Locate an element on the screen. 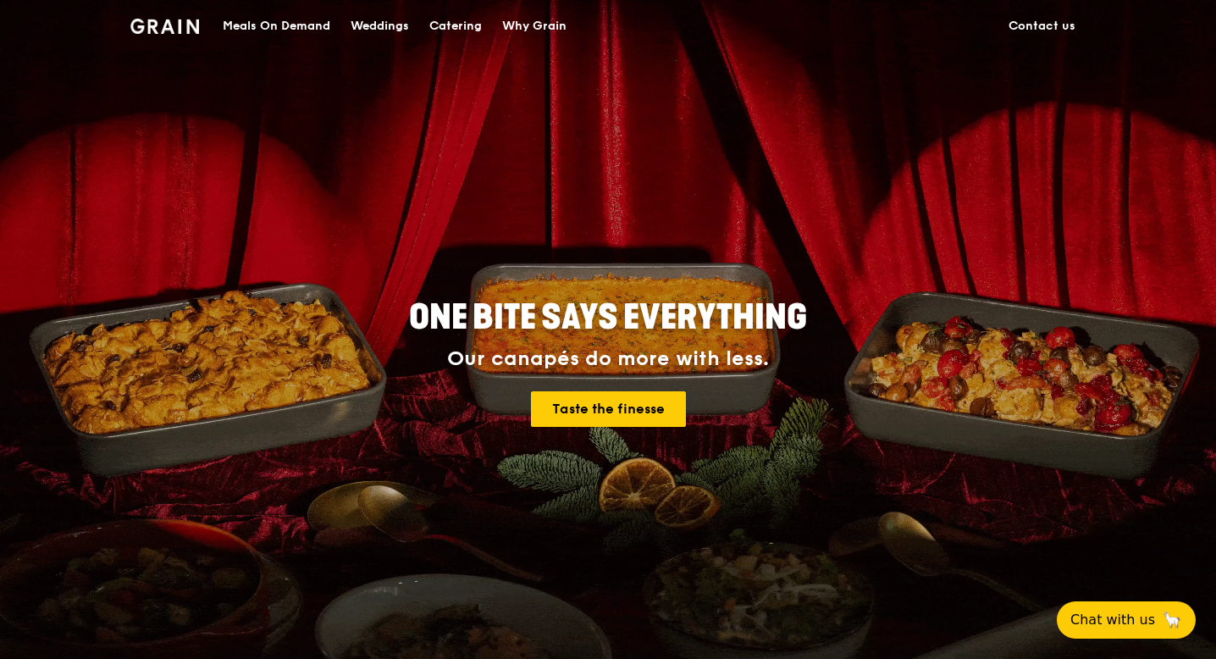 Image resolution: width=1216 pixels, height=659 pixels. span: ONE BITE SAYS EVERYTHING is located at coordinates (608, 317).